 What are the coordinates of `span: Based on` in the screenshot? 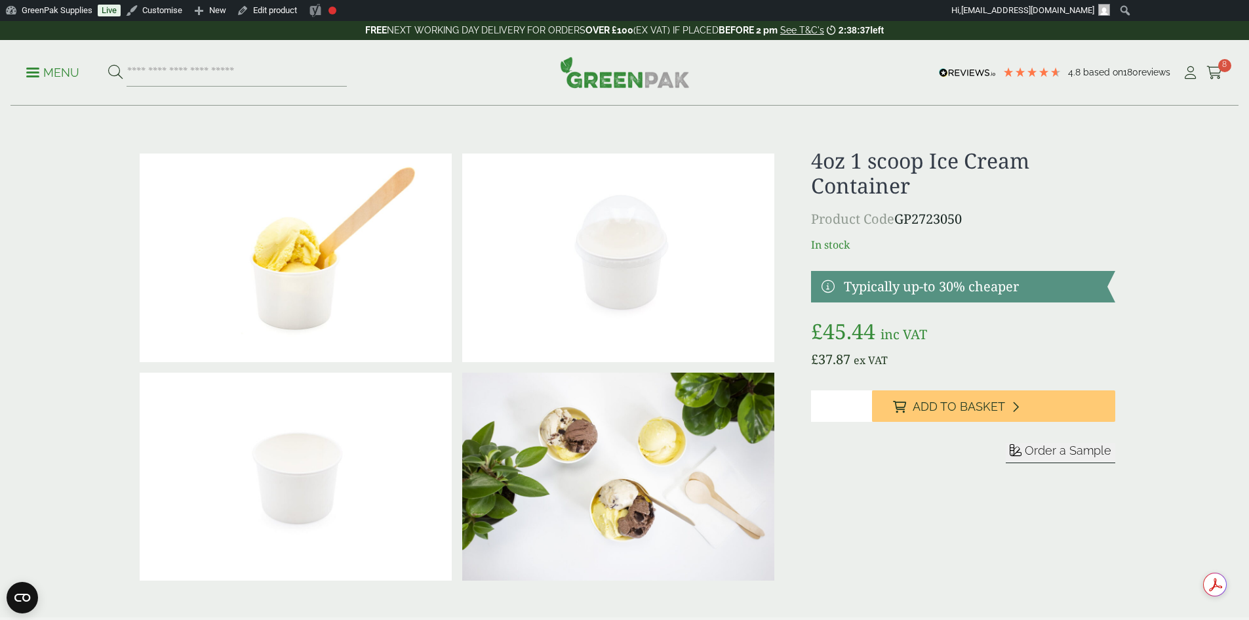 It's located at (1103, 72).